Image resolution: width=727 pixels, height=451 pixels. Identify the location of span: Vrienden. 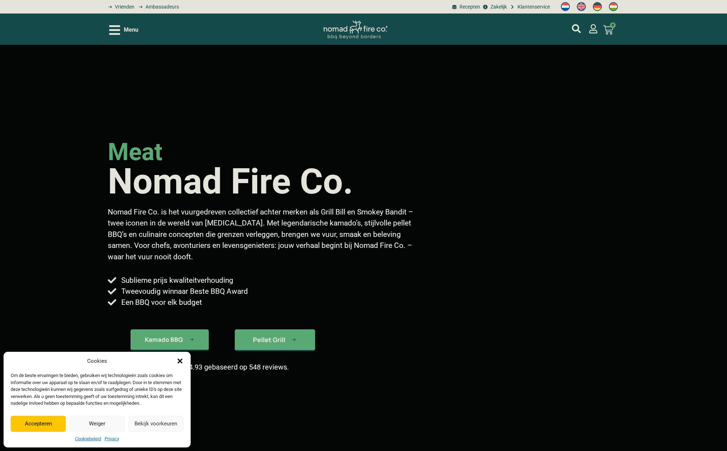
(124, 7).